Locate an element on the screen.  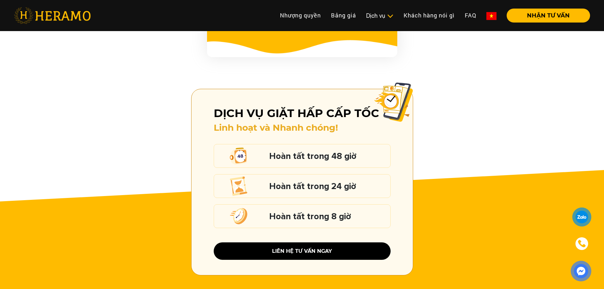
h5: Hoàn tất trong 24 giờ is located at coordinates (328, 186).